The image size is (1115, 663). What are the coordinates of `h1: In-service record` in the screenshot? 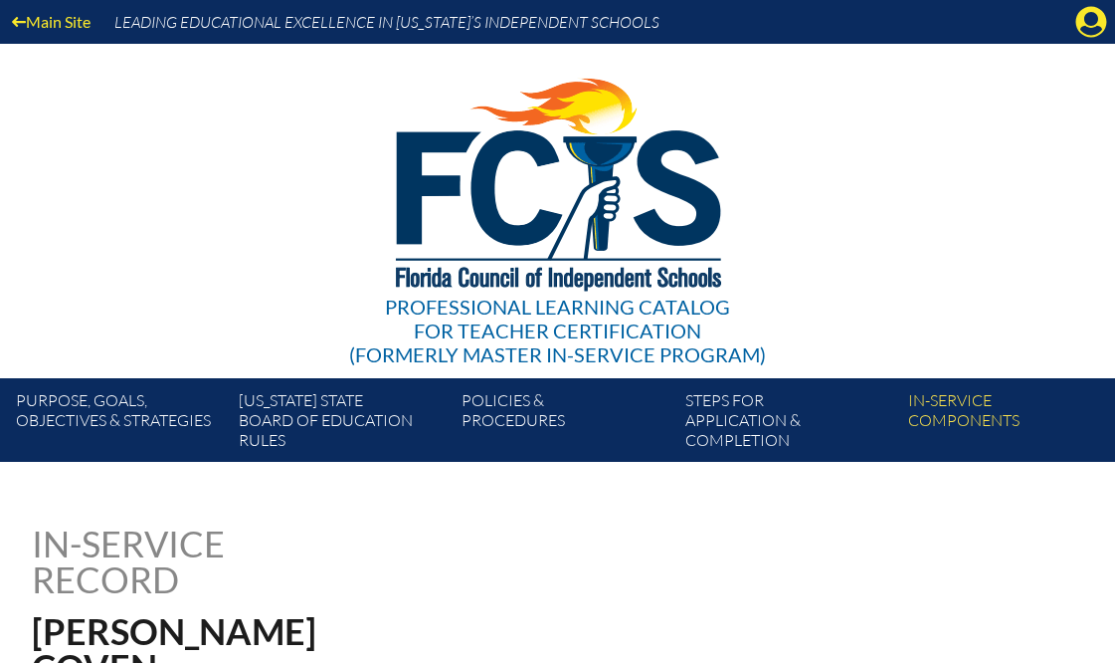 It's located at (232, 561).